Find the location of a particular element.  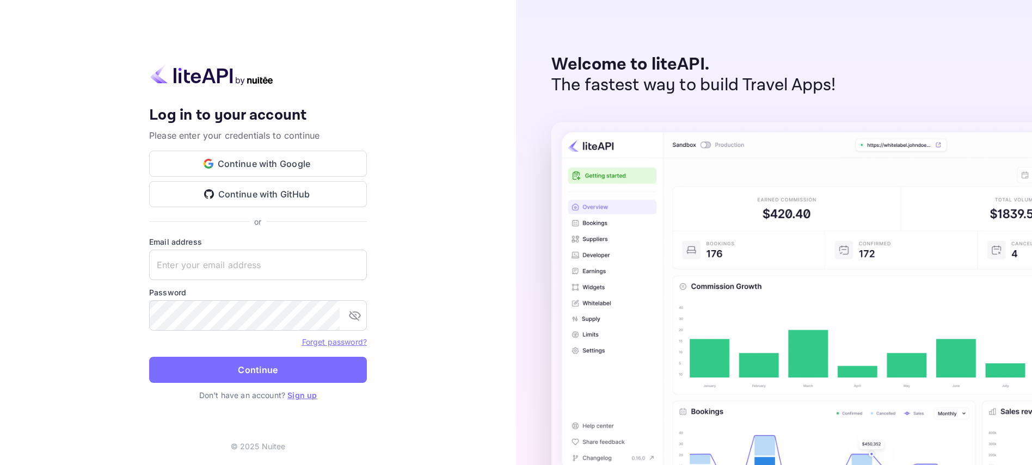

p: Welcome to liteAPI. is located at coordinates (694, 65).